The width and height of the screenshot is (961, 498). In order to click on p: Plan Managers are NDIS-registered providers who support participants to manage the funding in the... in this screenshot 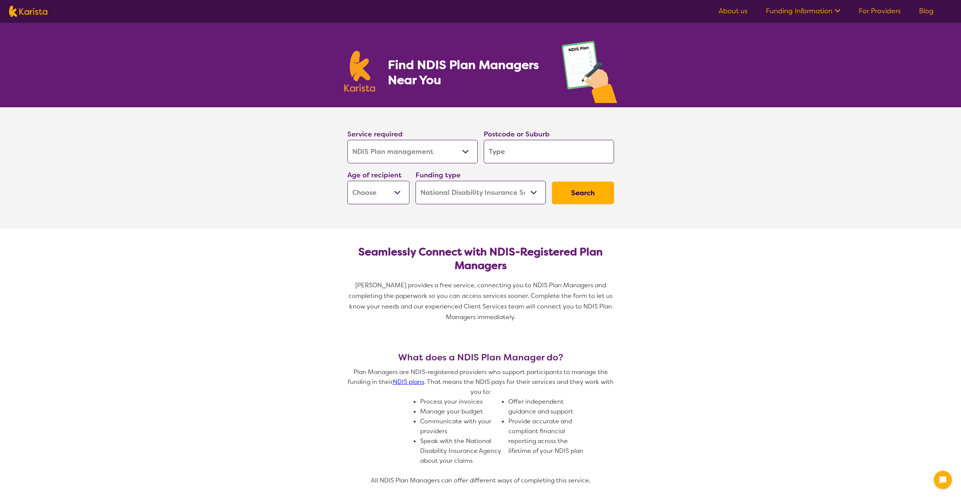, I will do `click(481, 382)`.